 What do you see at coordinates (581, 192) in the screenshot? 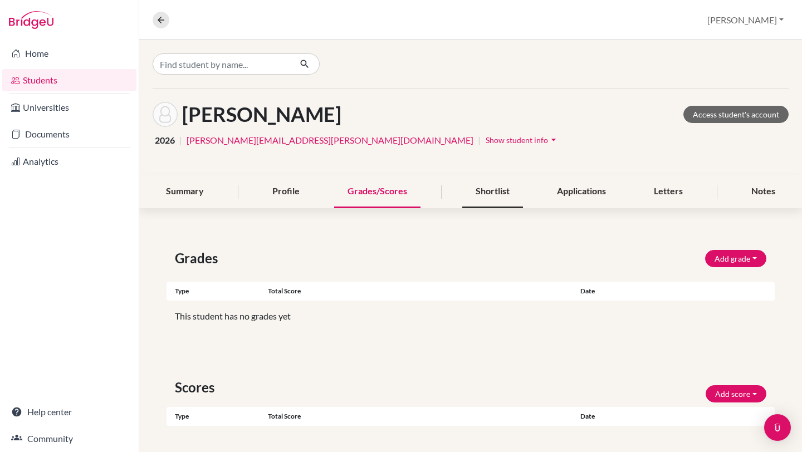
I see `div: Applications` at bounding box center [581, 192].